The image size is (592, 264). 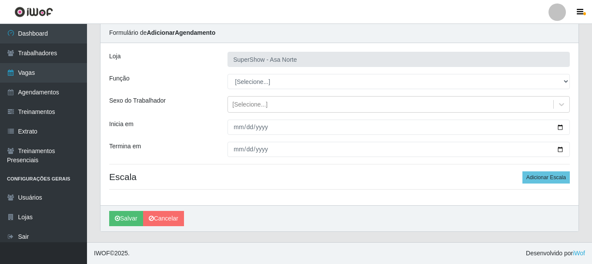 I want to click on span: IWOF, so click(x=102, y=253).